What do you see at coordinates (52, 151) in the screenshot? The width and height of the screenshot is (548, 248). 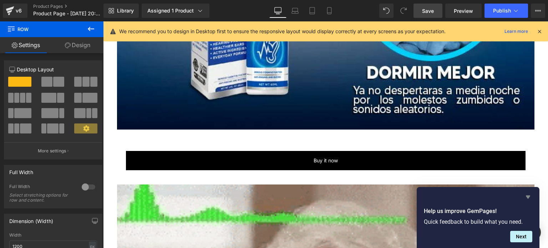 I see `p: More settings` at bounding box center [52, 151].